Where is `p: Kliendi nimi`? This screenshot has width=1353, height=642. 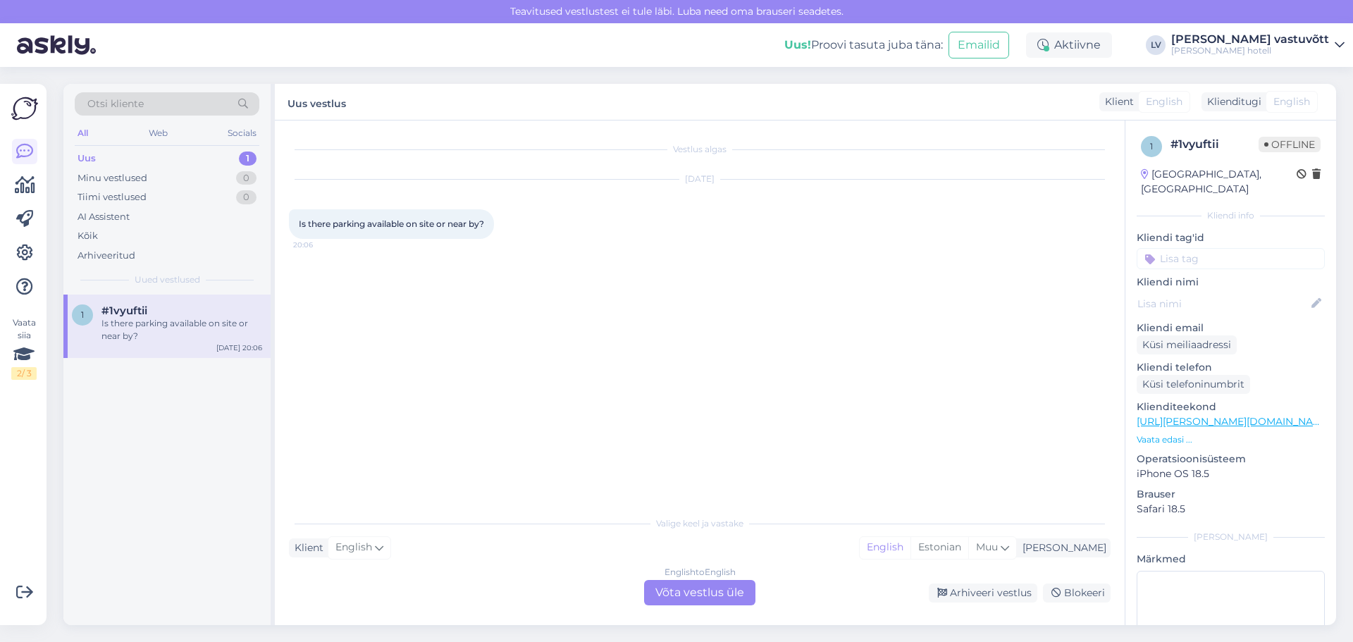
p: Kliendi nimi is located at coordinates (1231, 282).